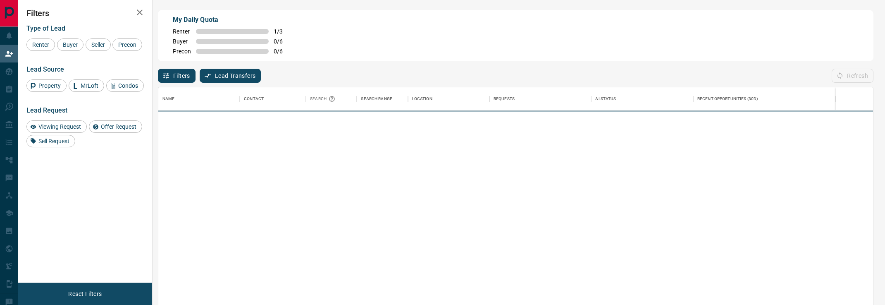 The image size is (885, 305). I want to click on span: Sell Request, so click(54, 141).